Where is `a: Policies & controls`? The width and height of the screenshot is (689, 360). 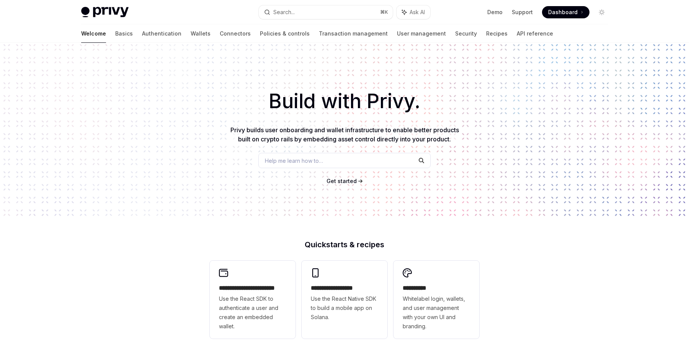 a: Policies & controls is located at coordinates (285, 34).